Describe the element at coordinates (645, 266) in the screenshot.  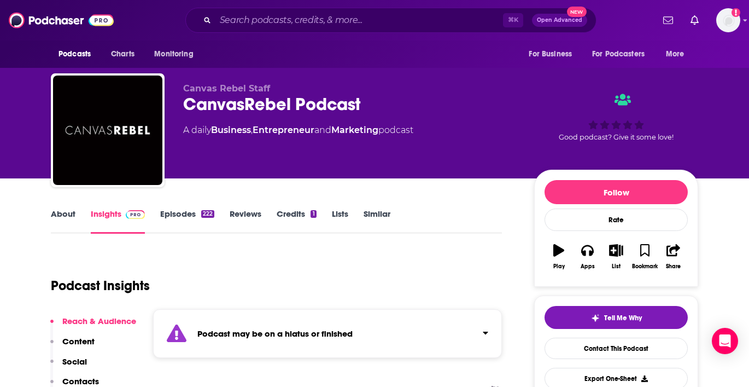
I see `div: Bookmark` at that location.